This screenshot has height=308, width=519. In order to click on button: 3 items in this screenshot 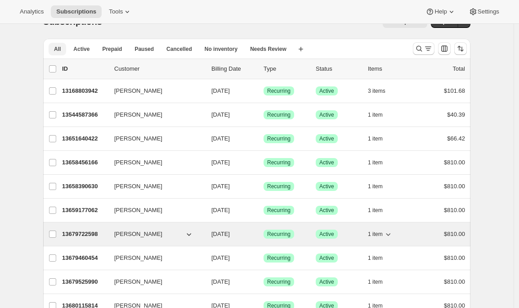, I will do `click(381, 91)`.